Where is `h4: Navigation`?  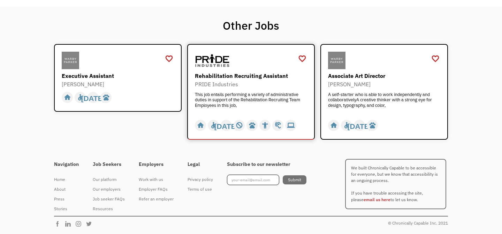
h4: Navigation is located at coordinates (66, 164).